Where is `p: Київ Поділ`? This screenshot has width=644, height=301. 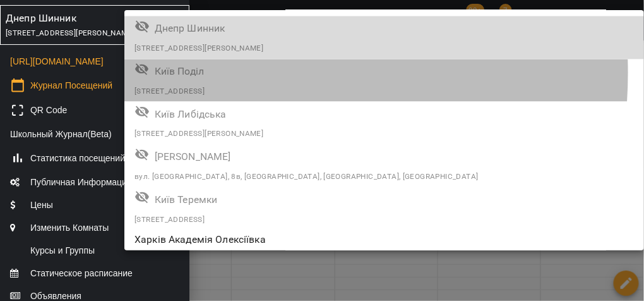
p: Київ Поділ is located at coordinates (363, 71).